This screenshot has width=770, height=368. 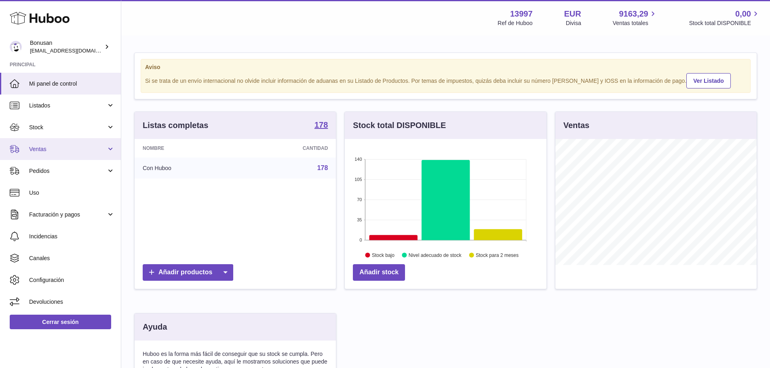 I want to click on a: Añadir productos, so click(x=188, y=273).